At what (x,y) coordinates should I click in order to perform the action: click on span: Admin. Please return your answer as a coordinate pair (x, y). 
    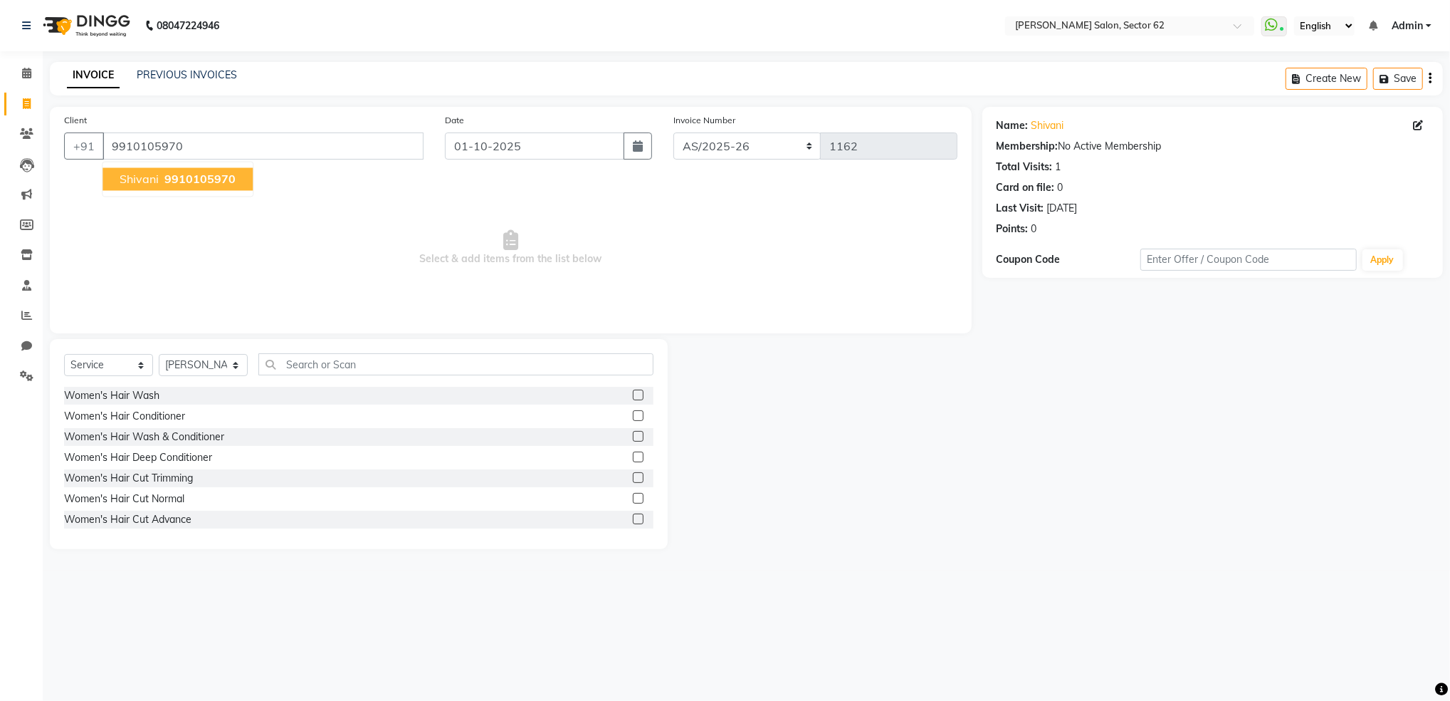
    Looking at the image, I should click on (1408, 26).